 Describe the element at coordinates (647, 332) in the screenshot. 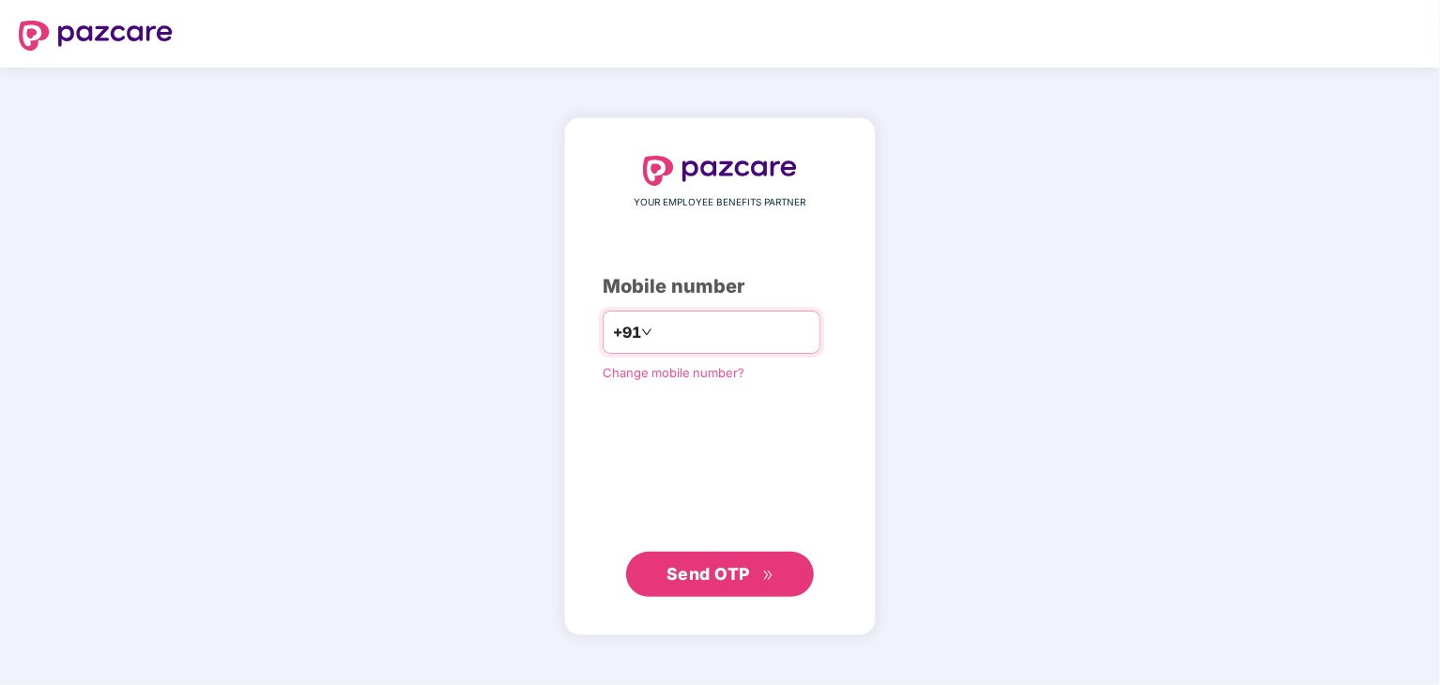

I see `span: down` at that location.